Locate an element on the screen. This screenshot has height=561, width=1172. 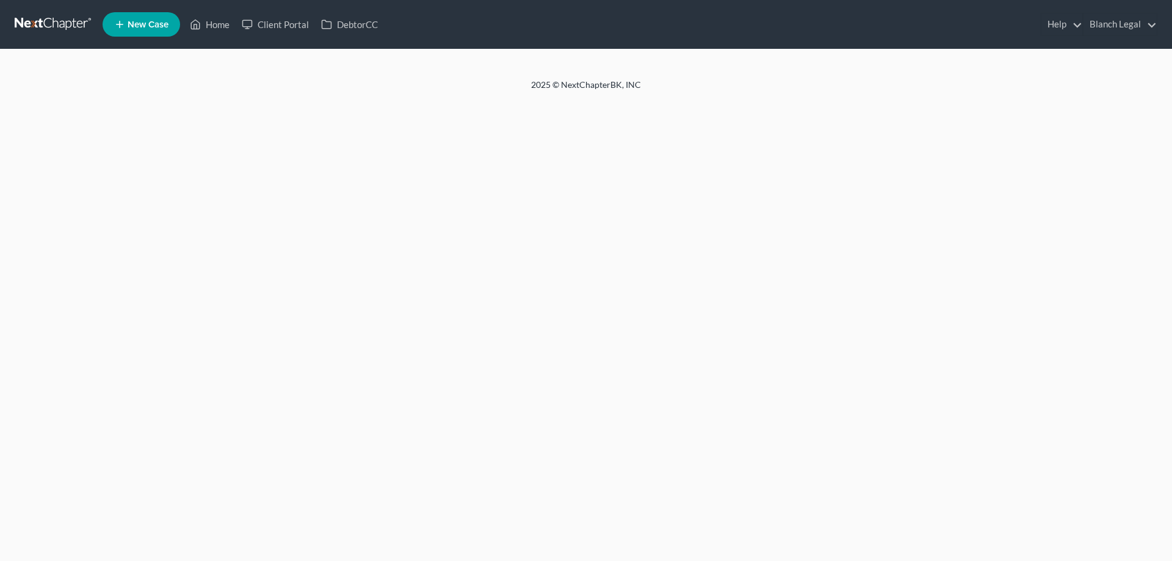
a: DebtorCC is located at coordinates (349, 24).